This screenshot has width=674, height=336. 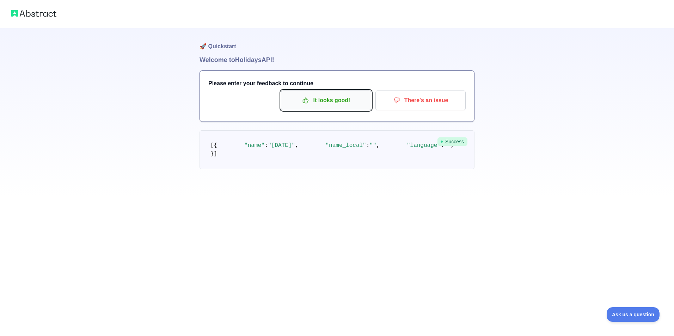 What do you see at coordinates (255, 146) in the screenshot?
I see `span: "name"` at bounding box center [255, 146].